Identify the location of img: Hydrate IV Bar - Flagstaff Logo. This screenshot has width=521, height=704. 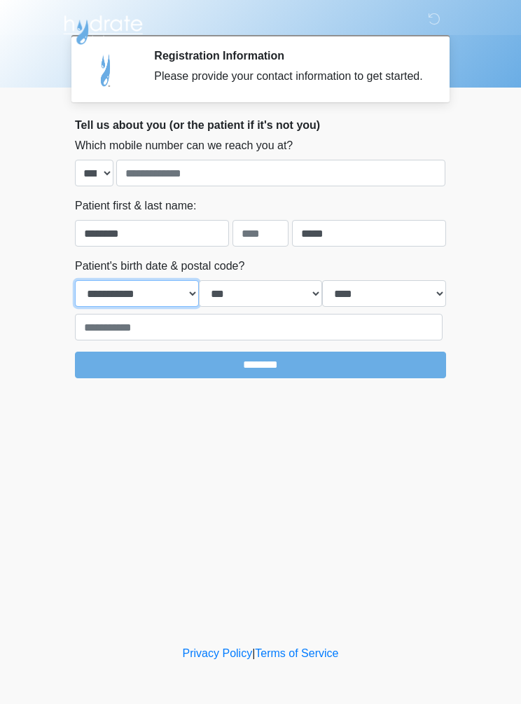
(103, 28).